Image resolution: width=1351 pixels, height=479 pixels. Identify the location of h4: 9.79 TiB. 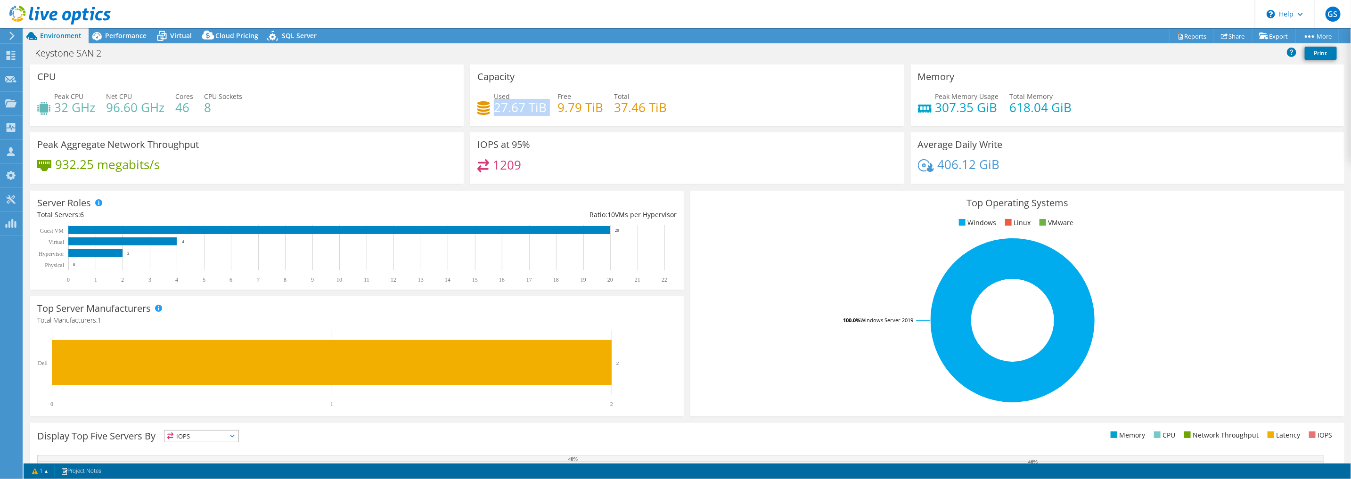
(580, 107).